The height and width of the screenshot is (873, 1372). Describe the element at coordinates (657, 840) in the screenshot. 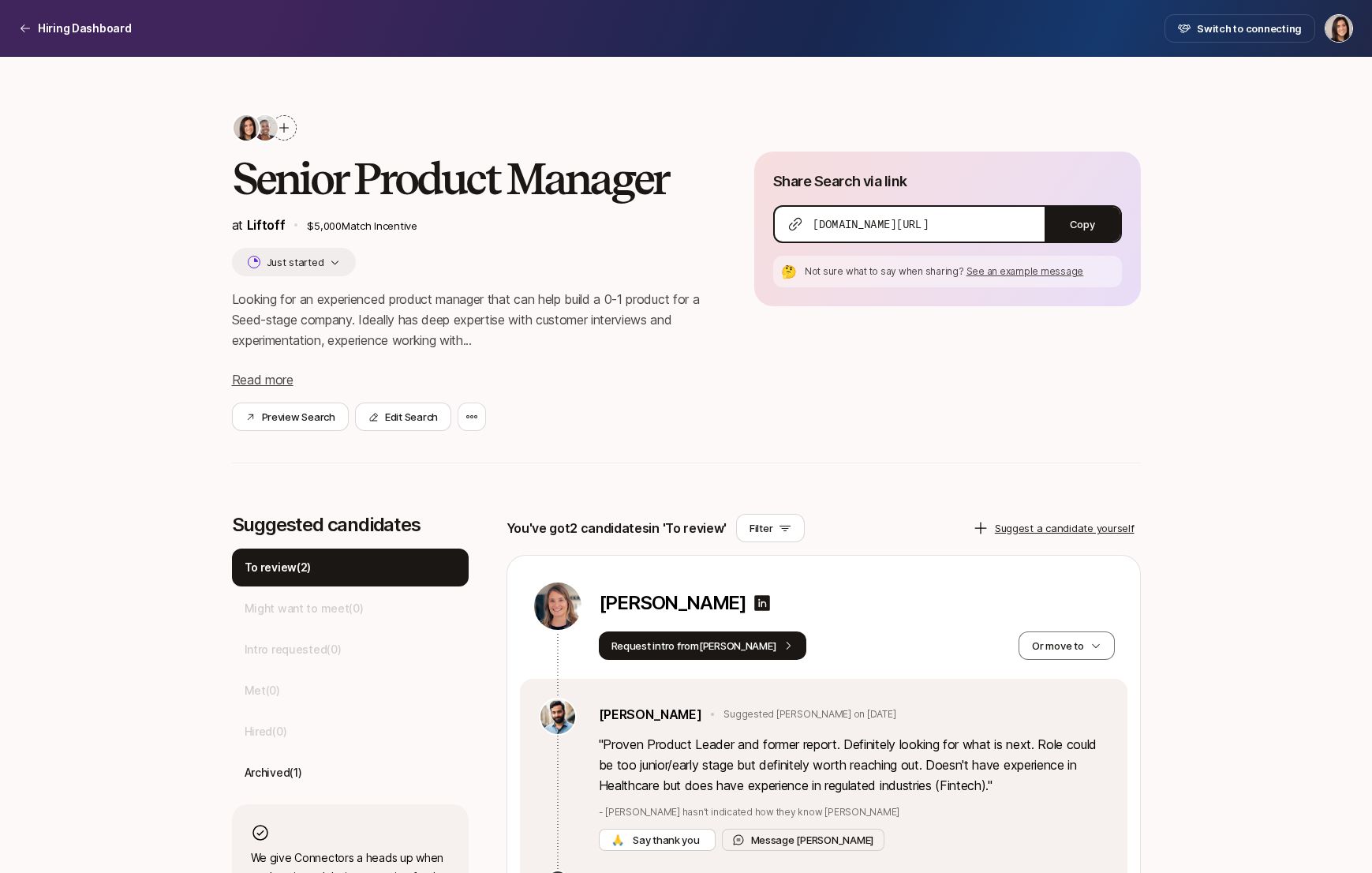

I see `button: 🙏 Say thank you` at that location.